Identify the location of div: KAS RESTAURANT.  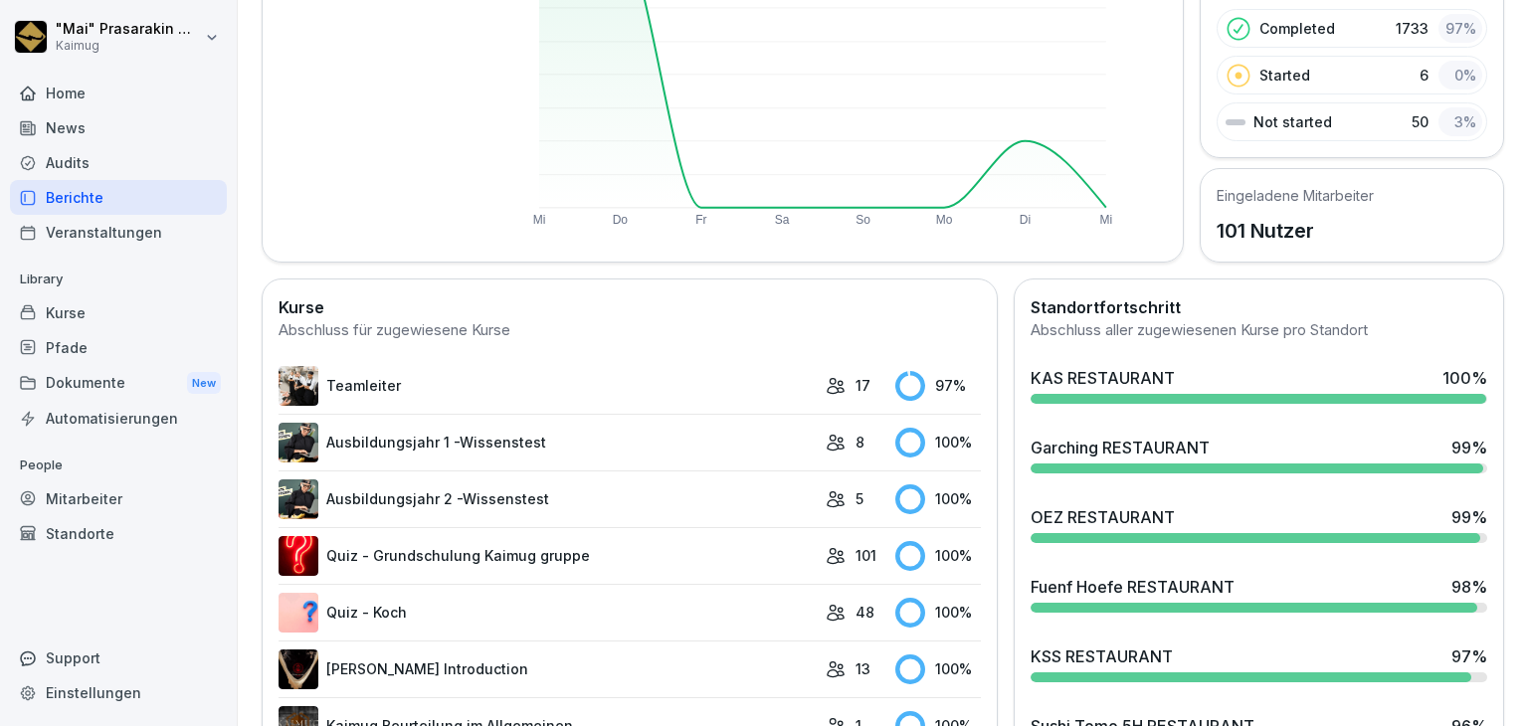
(1102, 378).